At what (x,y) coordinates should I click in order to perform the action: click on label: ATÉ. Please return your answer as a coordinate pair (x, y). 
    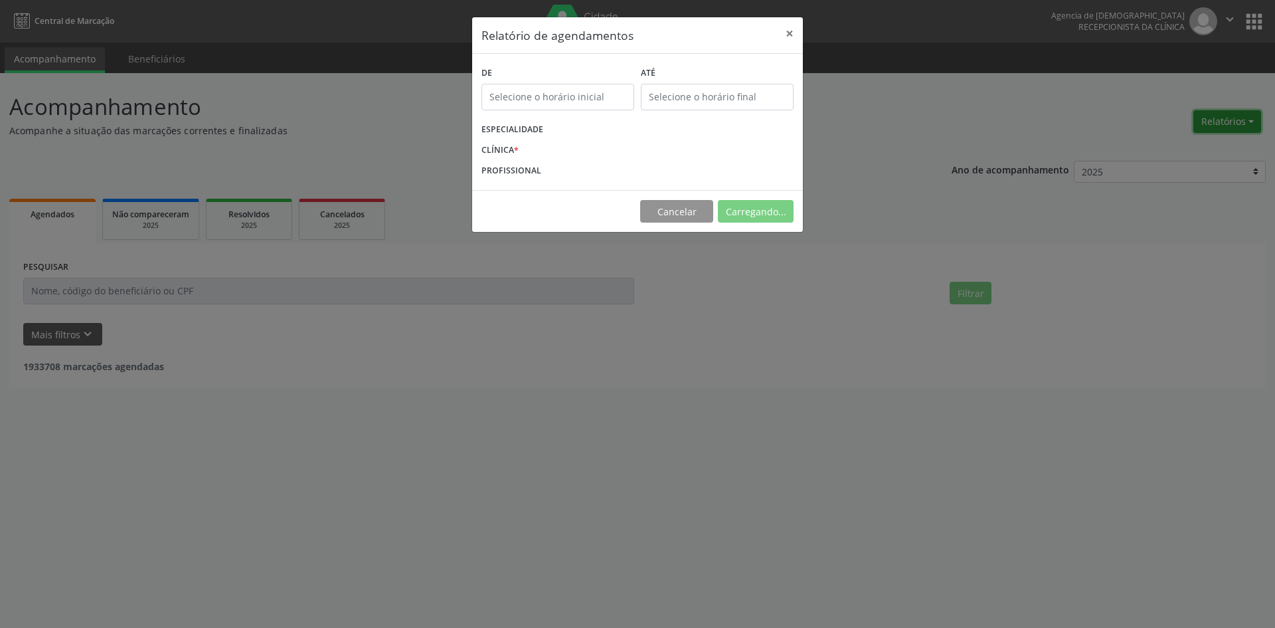
    Looking at the image, I should click on (717, 73).